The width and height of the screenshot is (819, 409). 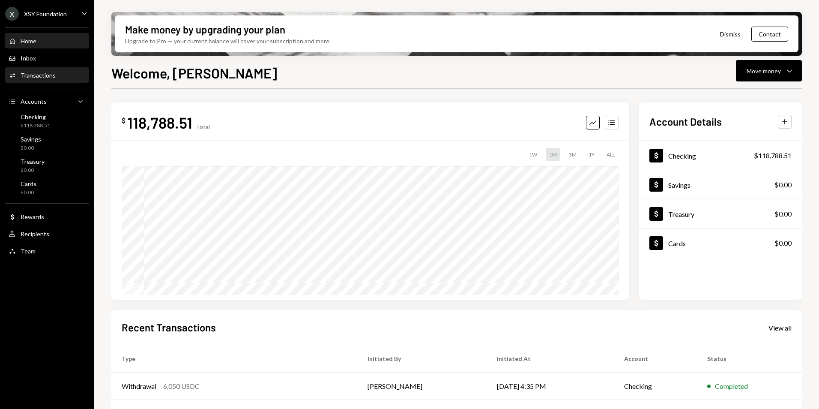 I want to click on div: Completed, so click(x=731, y=386).